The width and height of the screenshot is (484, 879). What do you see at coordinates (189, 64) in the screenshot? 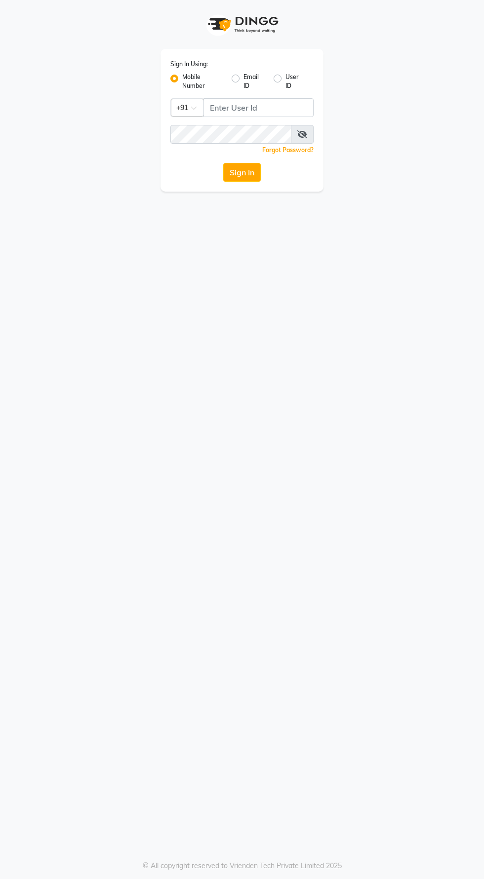
I see `label: Sign In Using:` at bounding box center [189, 64].